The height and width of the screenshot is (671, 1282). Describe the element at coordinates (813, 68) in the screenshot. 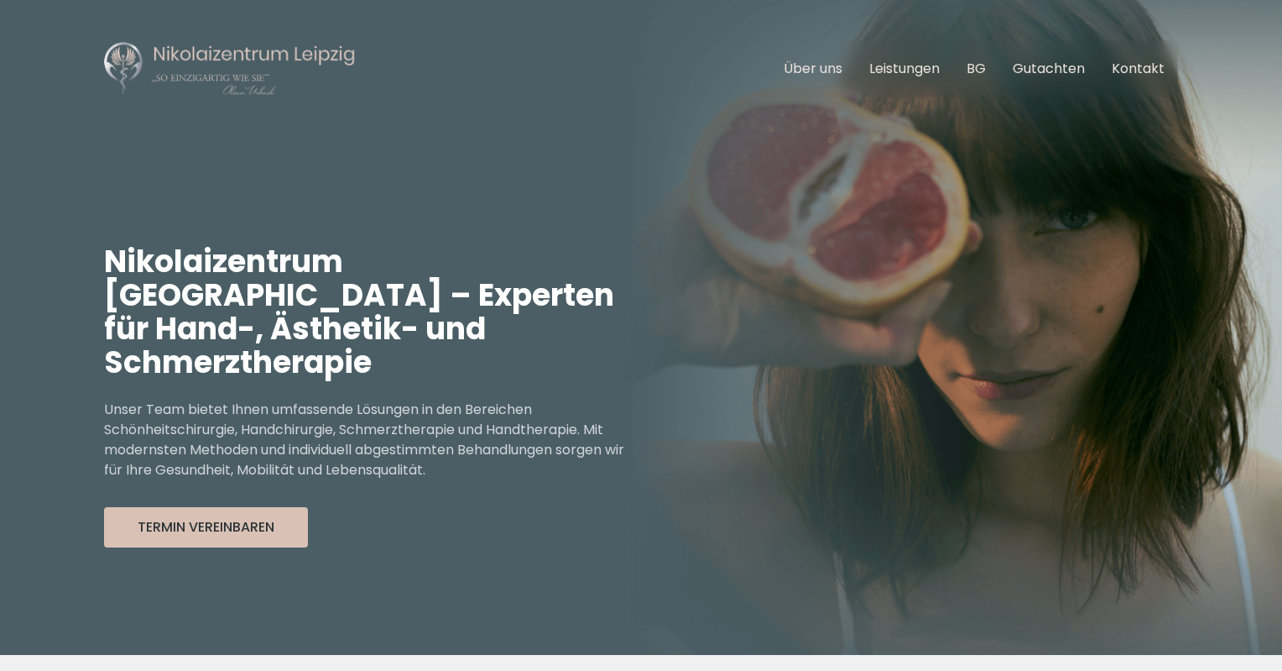

I see `a: Über uns` at that location.